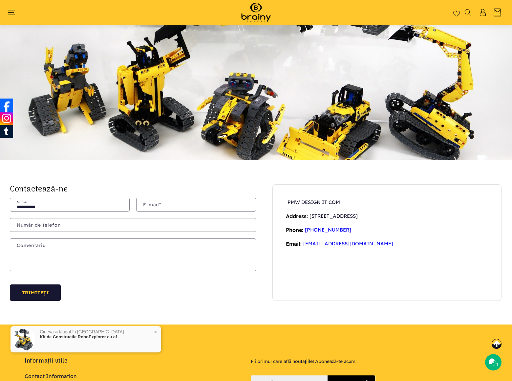  Describe the element at coordinates (14, 12) in the screenshot. I see `summary: Meniu` at that location.